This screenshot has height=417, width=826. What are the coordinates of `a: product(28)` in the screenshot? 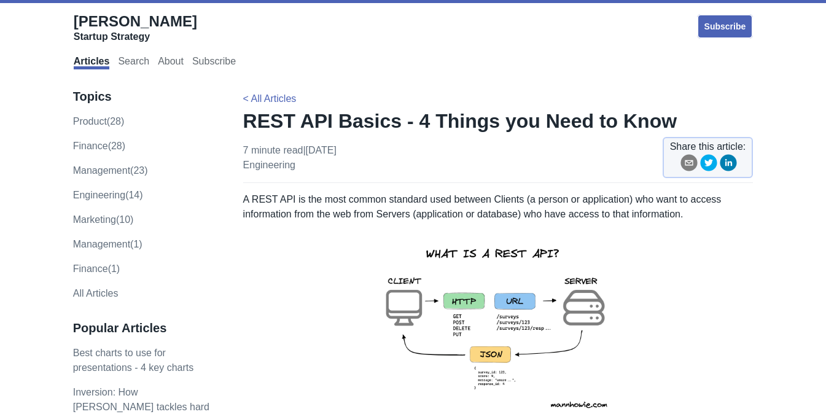 It's located at (99, 121).